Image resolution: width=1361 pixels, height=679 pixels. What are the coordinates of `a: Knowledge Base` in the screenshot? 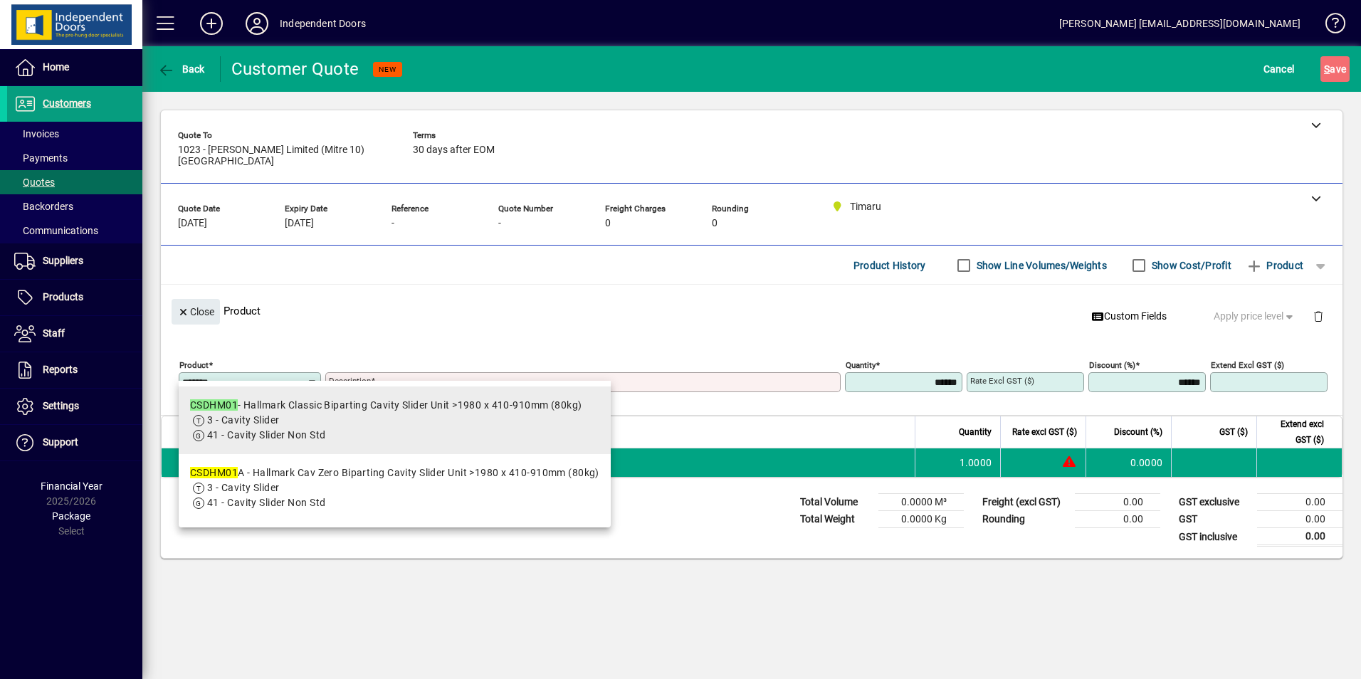 It's located at (1329, 26).